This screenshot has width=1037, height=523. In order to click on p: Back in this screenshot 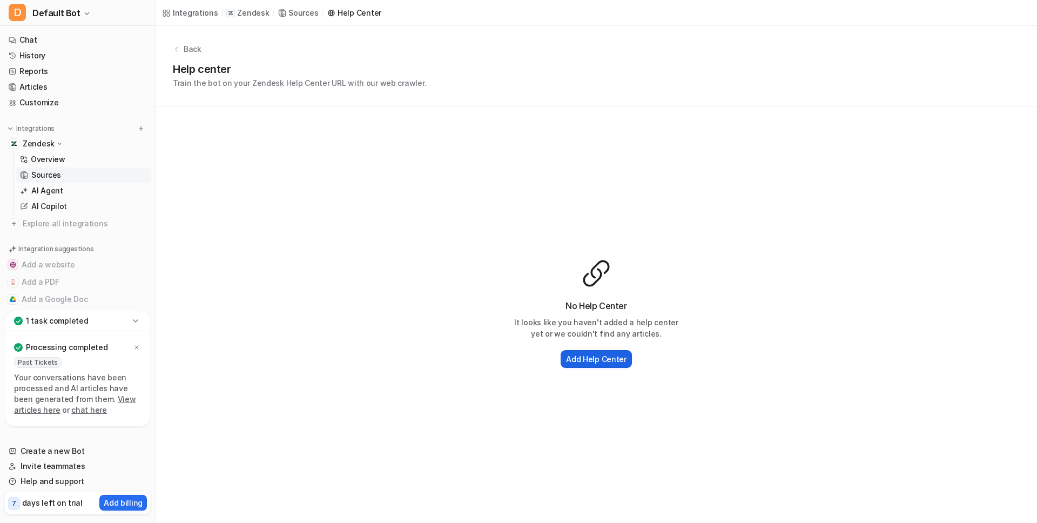, I will do `click(192, 49)`.